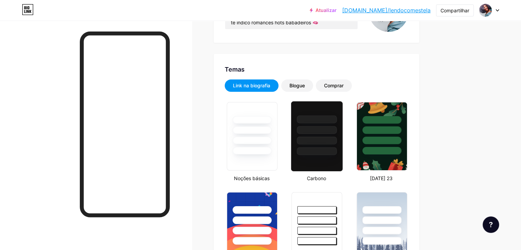 Image resolution: width=521 pixels, height=250 pixels. I want to click on font: Atualizar, so click(326, 10).